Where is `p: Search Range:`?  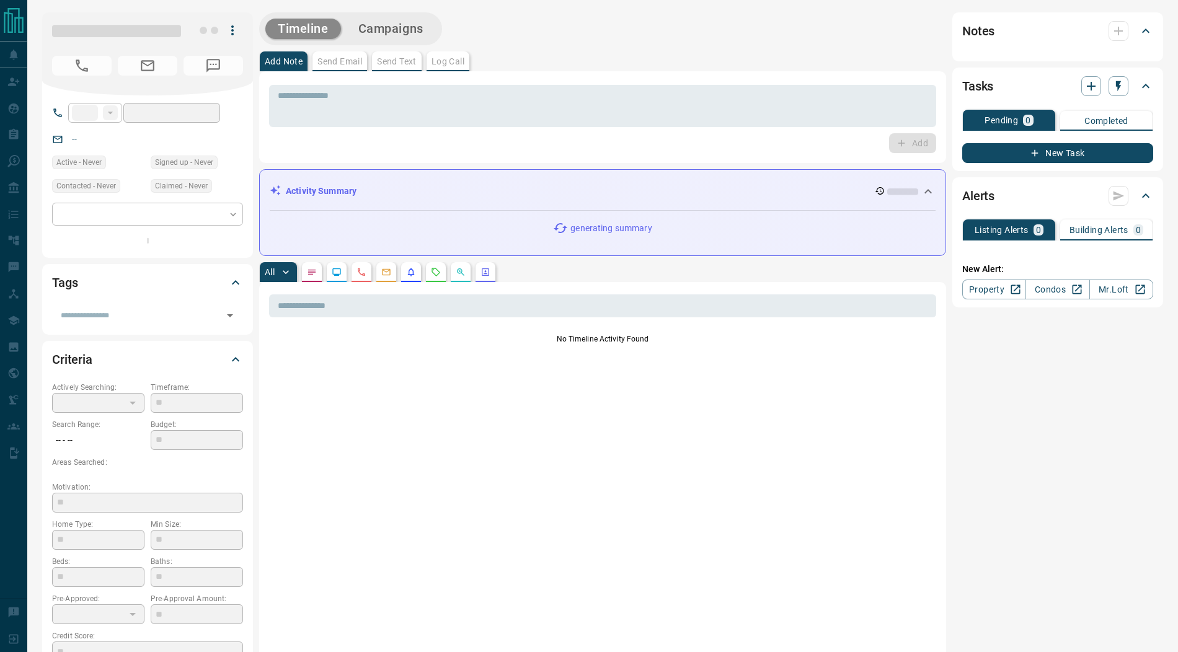
p: Search Range: is located at coordinates (98, 425).